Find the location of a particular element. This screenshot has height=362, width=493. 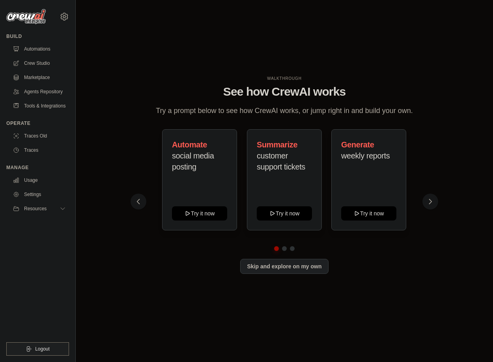

button: Resources is located at coordinates (39, 208).